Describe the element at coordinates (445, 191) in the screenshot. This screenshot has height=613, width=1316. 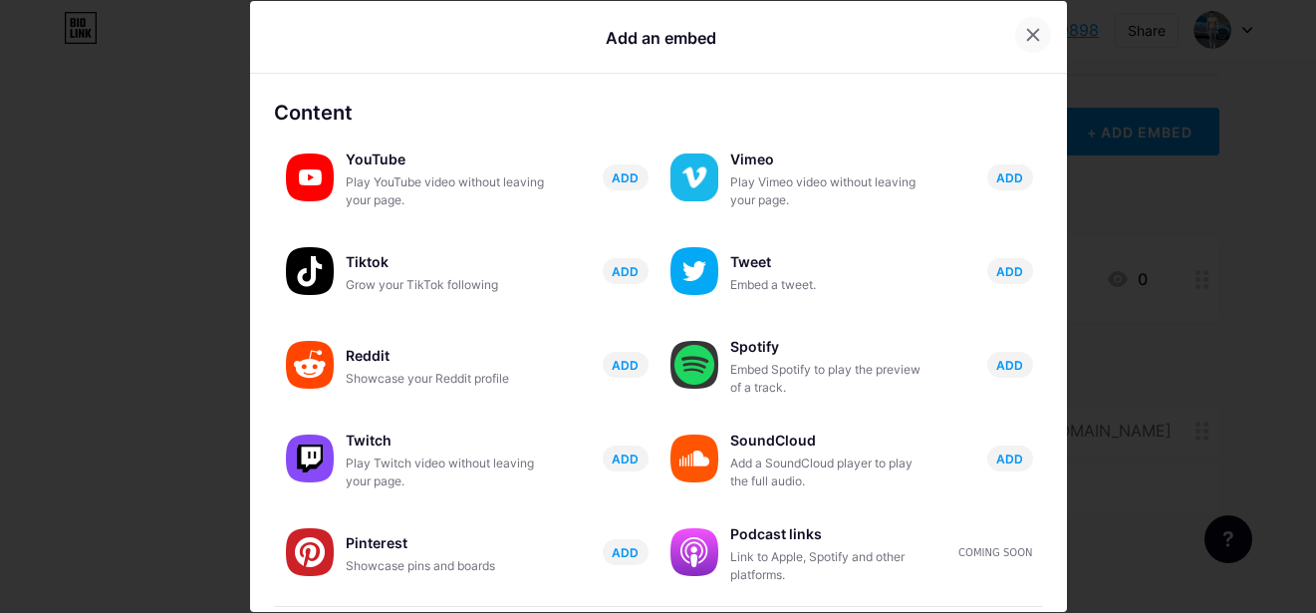
I see `div: Play YouTube video without leaving your page.` at that location.